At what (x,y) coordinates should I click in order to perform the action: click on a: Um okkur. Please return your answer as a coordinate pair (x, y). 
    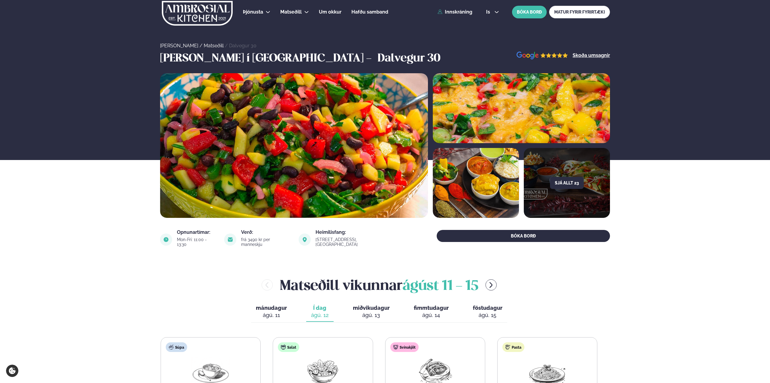
    Looking at the image, I should click on (330, 12).